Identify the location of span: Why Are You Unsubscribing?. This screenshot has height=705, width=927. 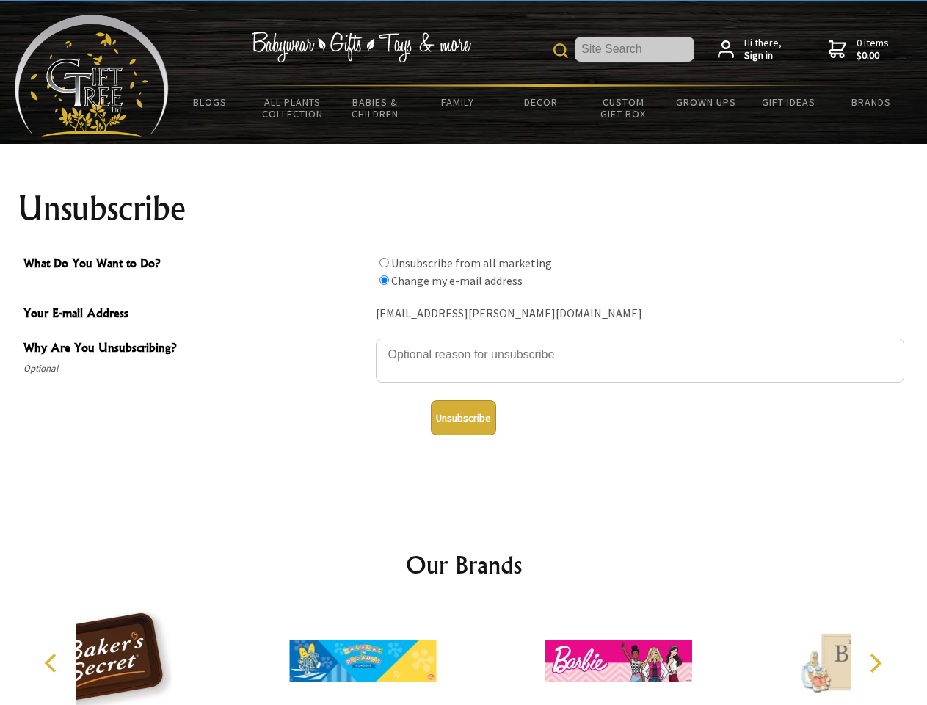
(196, 349).